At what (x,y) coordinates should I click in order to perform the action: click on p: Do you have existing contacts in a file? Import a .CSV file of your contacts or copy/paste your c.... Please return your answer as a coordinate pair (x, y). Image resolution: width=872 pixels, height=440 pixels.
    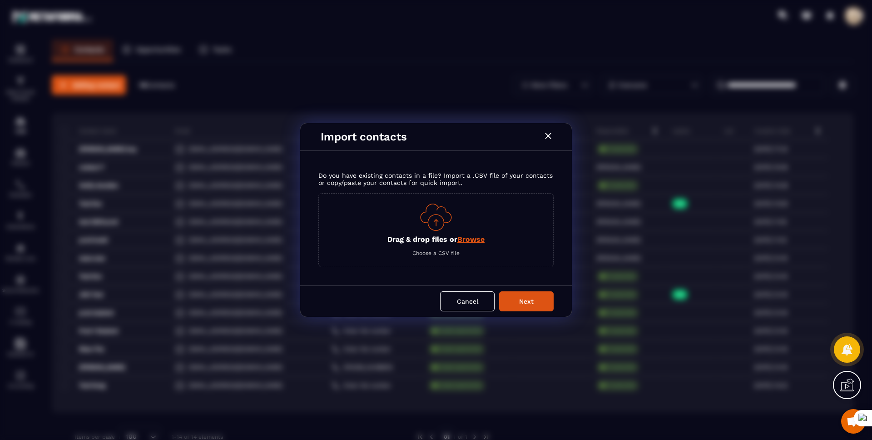
    Looking at the image, I should click on (436, 182).